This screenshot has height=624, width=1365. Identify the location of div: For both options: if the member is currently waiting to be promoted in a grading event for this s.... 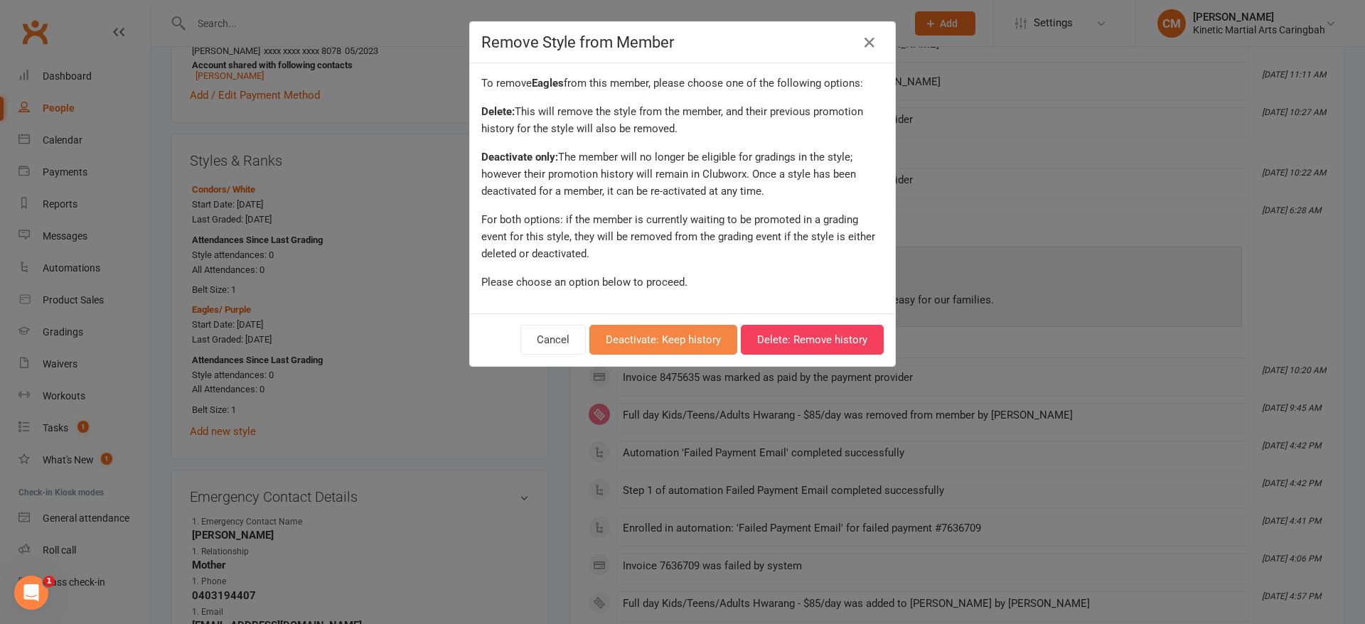
(683, 237).